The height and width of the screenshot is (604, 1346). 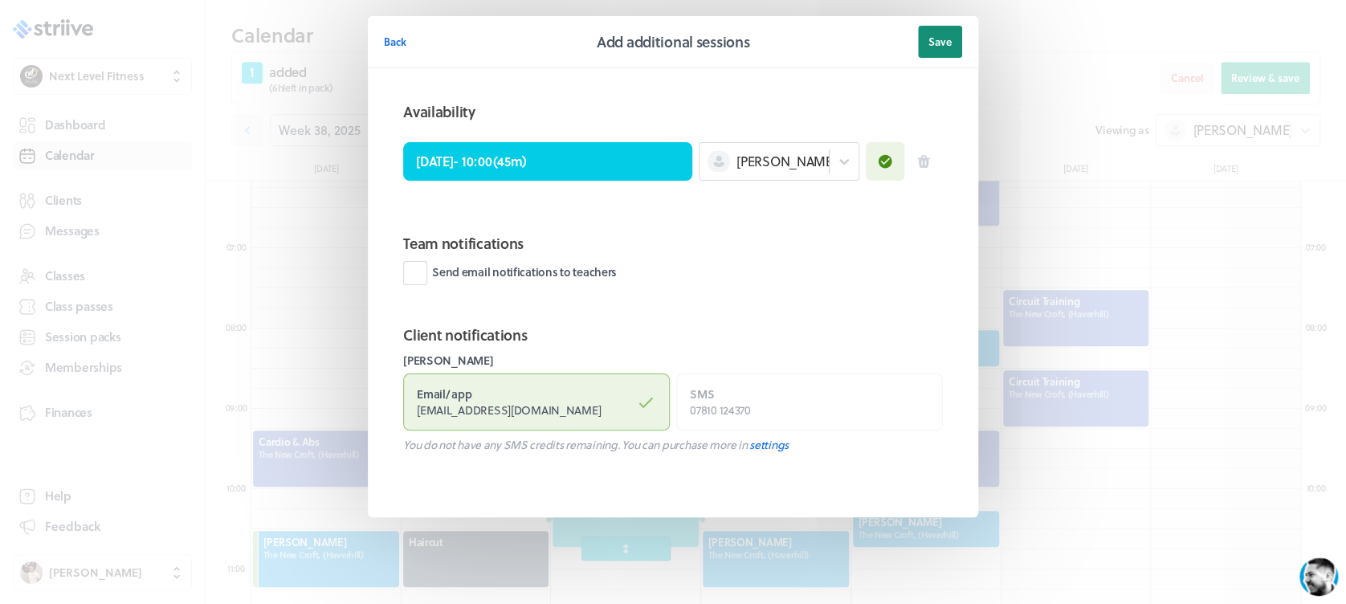 I want to click on h2: Add additional sessions, so click(x=673, y=42).